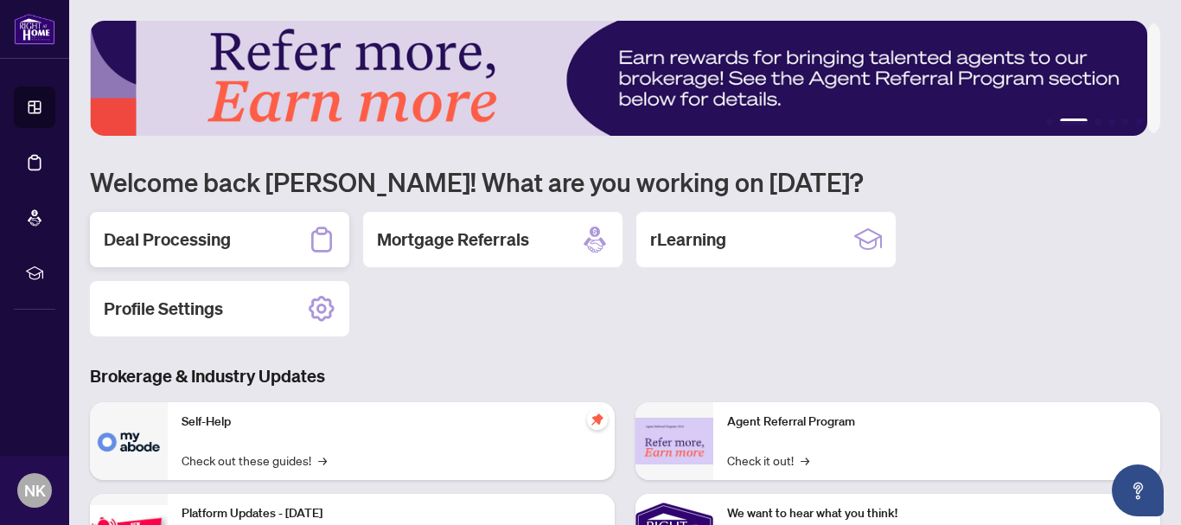 This screenshot has width=1181, height=525. I want to click on p: Self-Help, so click(391, 422).